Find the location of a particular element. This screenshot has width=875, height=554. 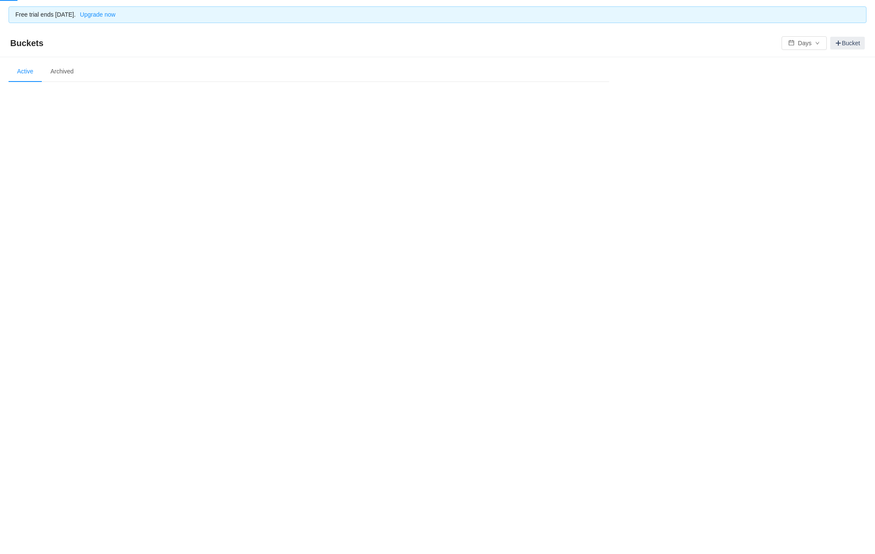

li: Archived is located at coordinates (62, 72).